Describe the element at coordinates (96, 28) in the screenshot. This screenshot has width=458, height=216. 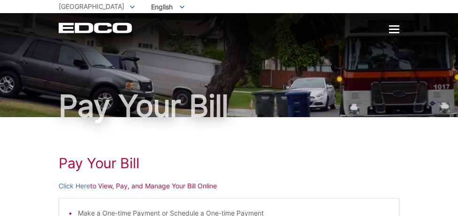
I see `a: EDCD logo. Return to the homepage.` at that location.